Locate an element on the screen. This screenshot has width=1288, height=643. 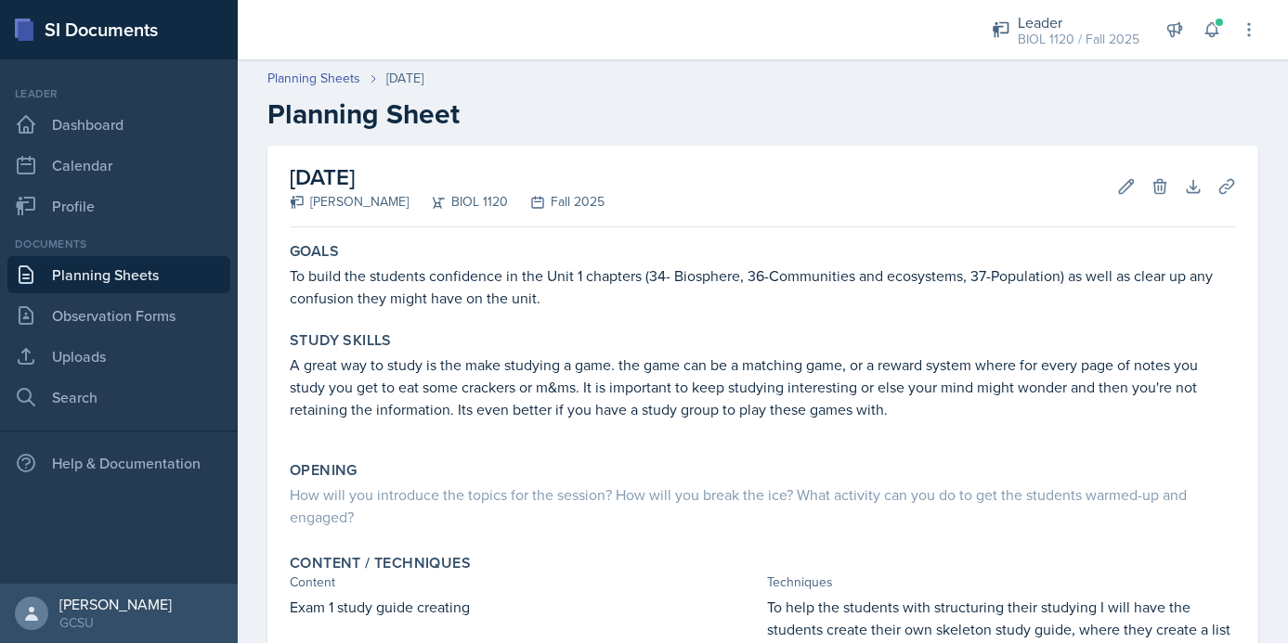
label: Goals is located at coordinates (314, 252).